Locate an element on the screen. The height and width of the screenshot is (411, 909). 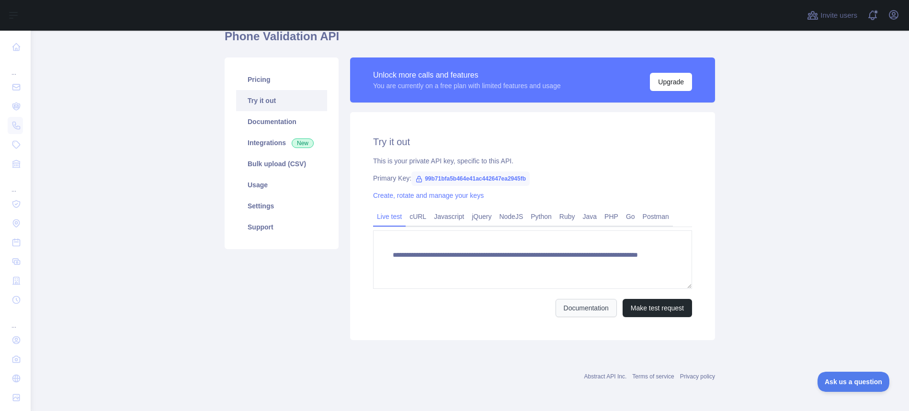
a: Terms of service is located at coordinates (653, 376).